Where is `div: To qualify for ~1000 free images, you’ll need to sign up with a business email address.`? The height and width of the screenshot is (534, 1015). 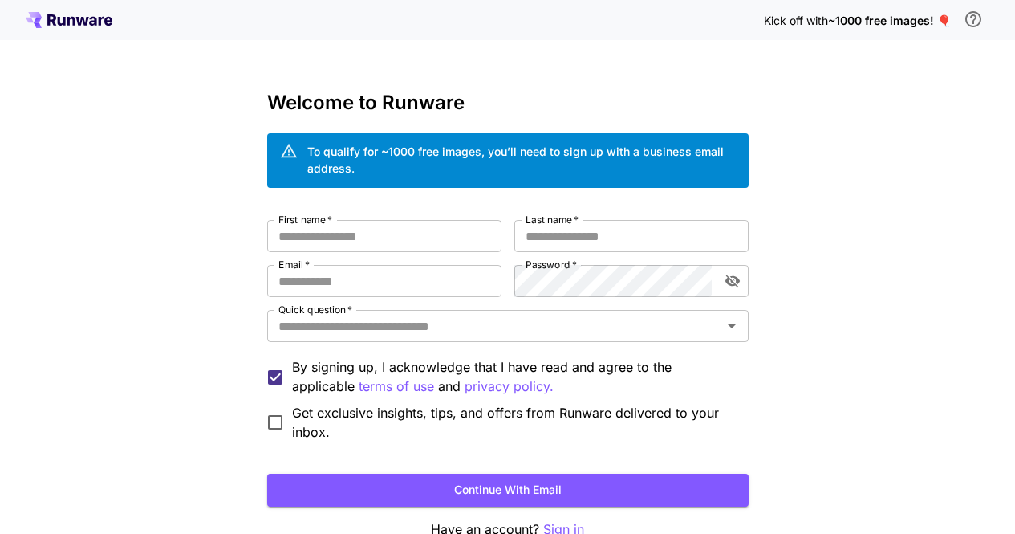 div: To qualify for ~1000 free images, you’ll need to sign up with a business email address. is located at coordinates (522, 160).